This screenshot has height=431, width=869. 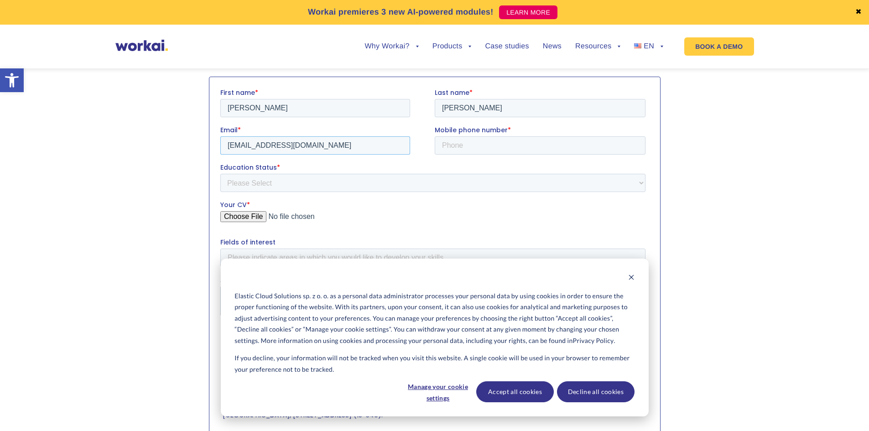 What do you see at coordinates (434, 364) in the screenshot?
I see `p: If you decline, your information will not be tracked when you visit this website. A single cookie...` at bounding box center [434, 364].